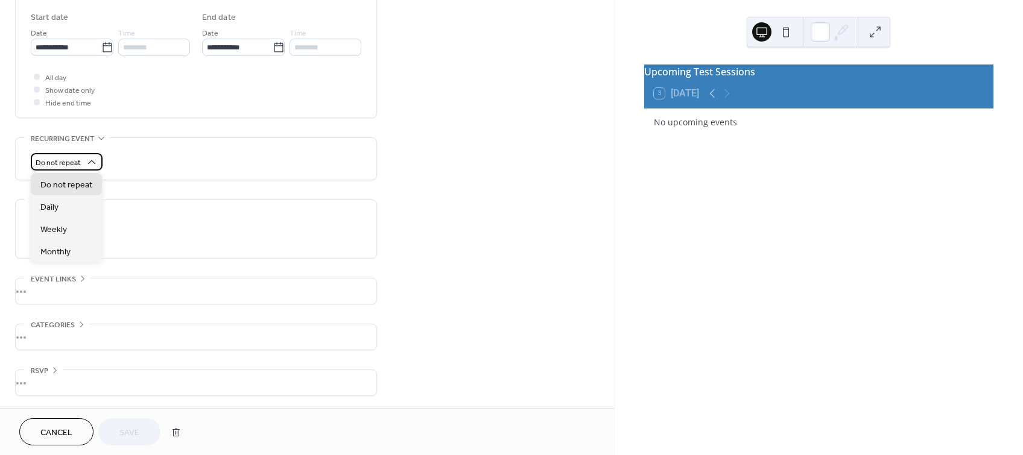 The width and height of the screenshot is (1023, 455). What do you see at coordinates (63, 139) in the screenshot?
I see `span: Recurring event` at bounding box center [63, 139].